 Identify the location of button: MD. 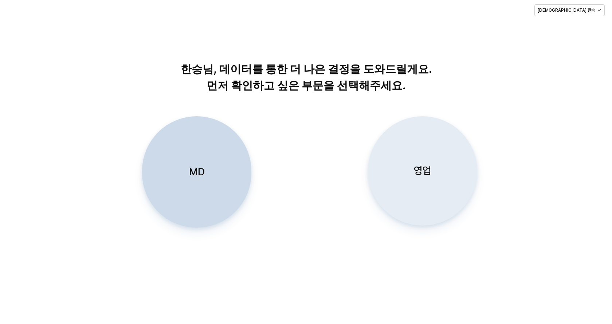
(197, 172).